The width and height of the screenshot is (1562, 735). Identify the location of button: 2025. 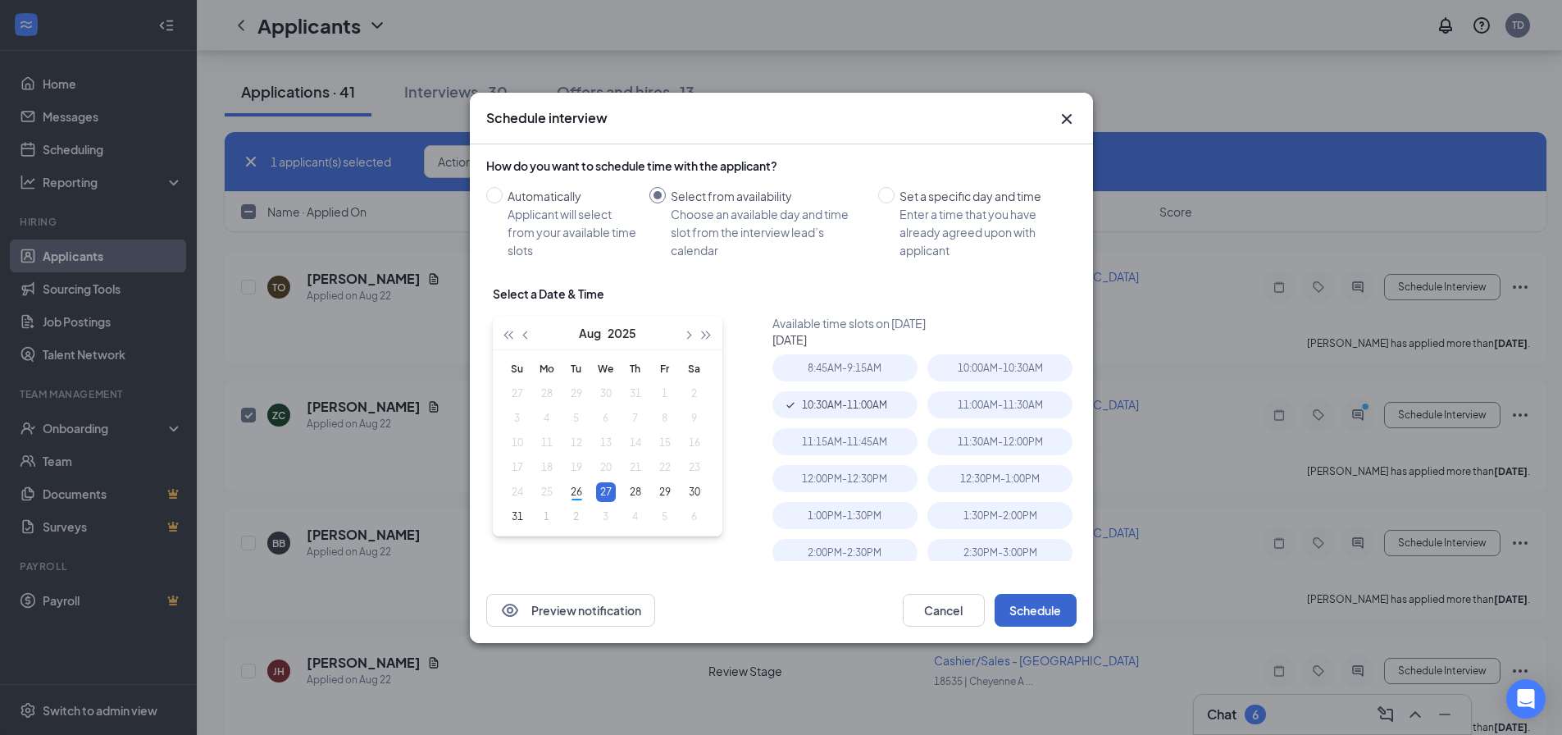
(622, 333).